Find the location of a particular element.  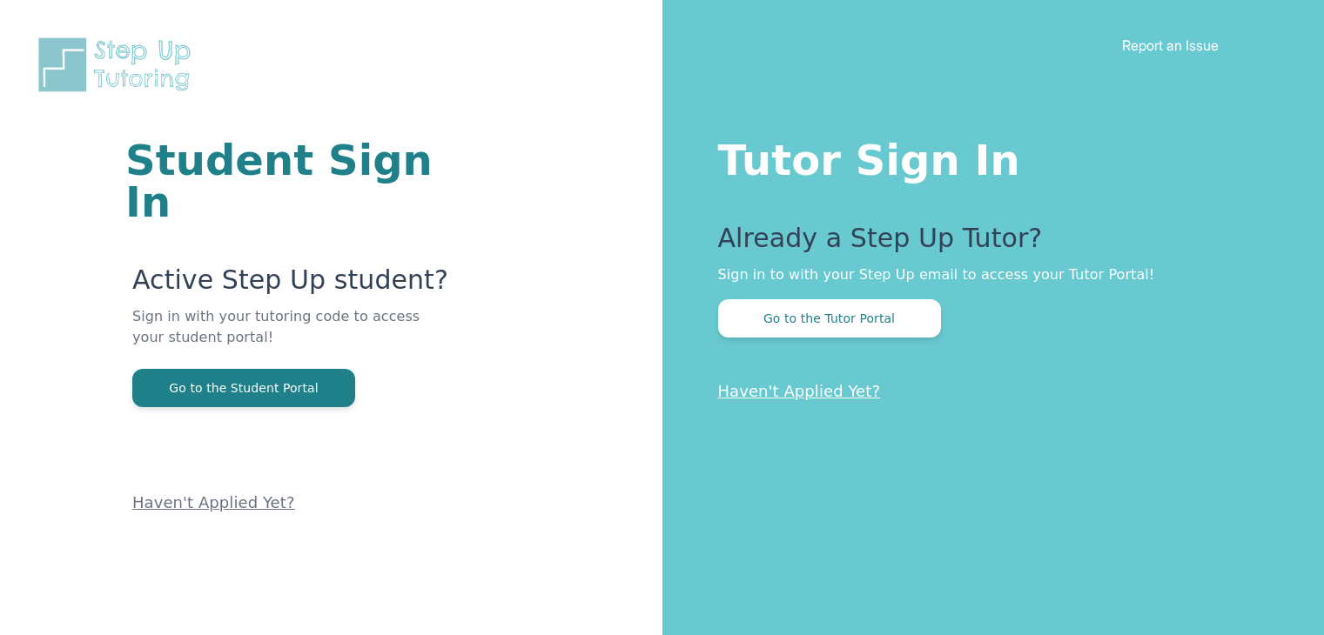

h1: Tutor Sign In is located at coordinates (986, 157).